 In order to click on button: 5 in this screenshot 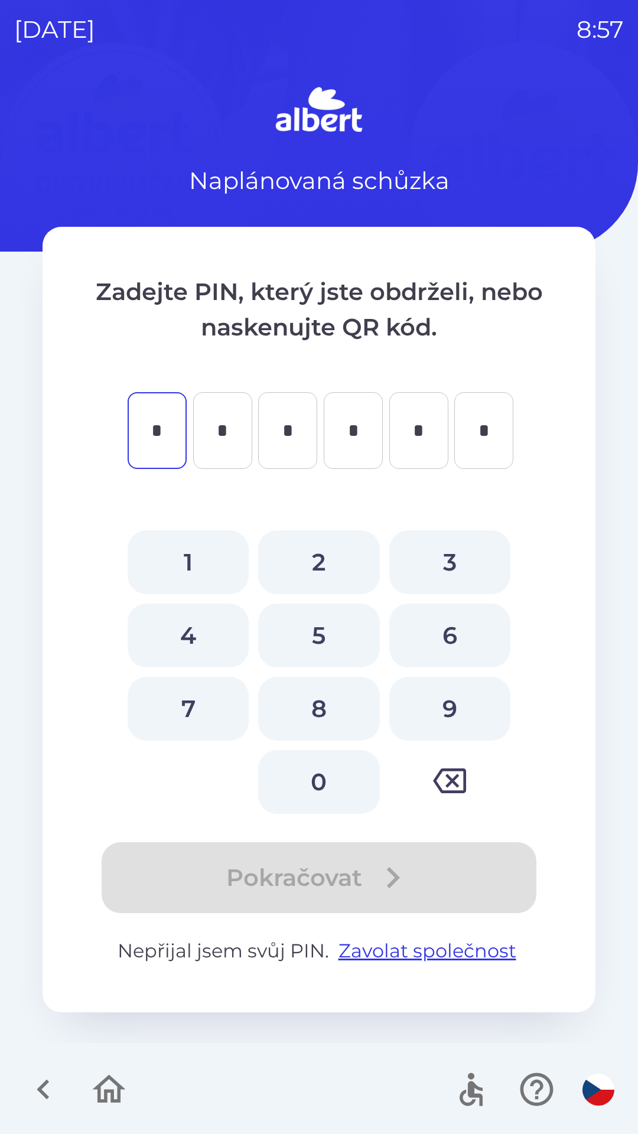, I will do `click(318, 636)`.